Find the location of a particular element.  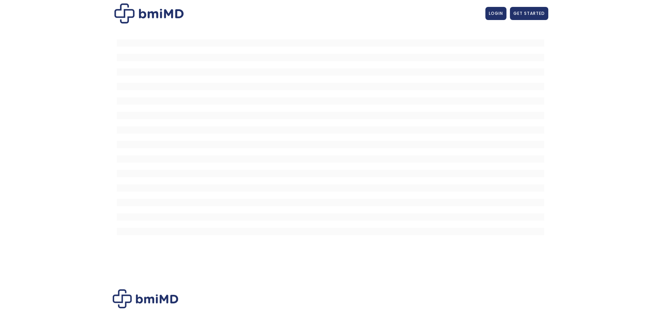

a: GET STARTED is located at coordinates (529, 13).